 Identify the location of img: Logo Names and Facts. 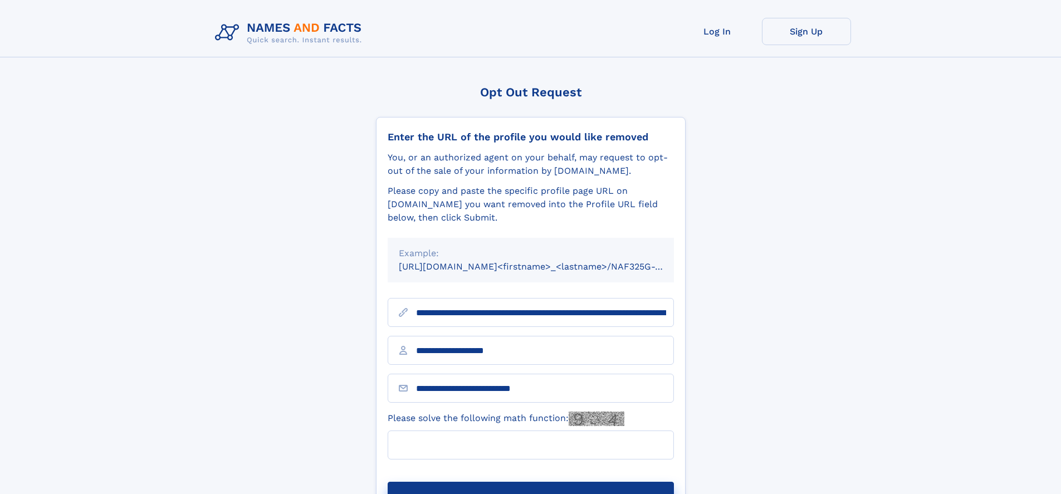
(291, 33).